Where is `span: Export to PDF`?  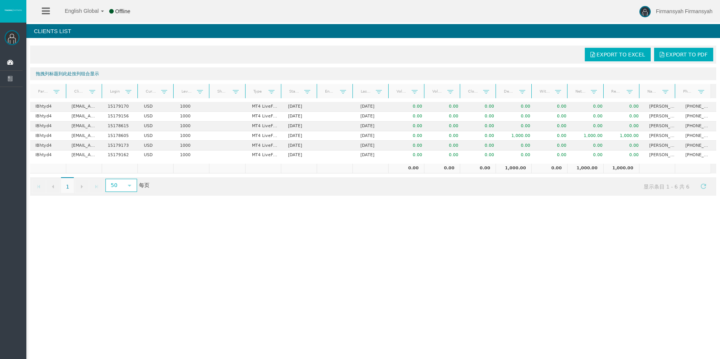 span: Export to PDF is located at coordinates (687, 55).